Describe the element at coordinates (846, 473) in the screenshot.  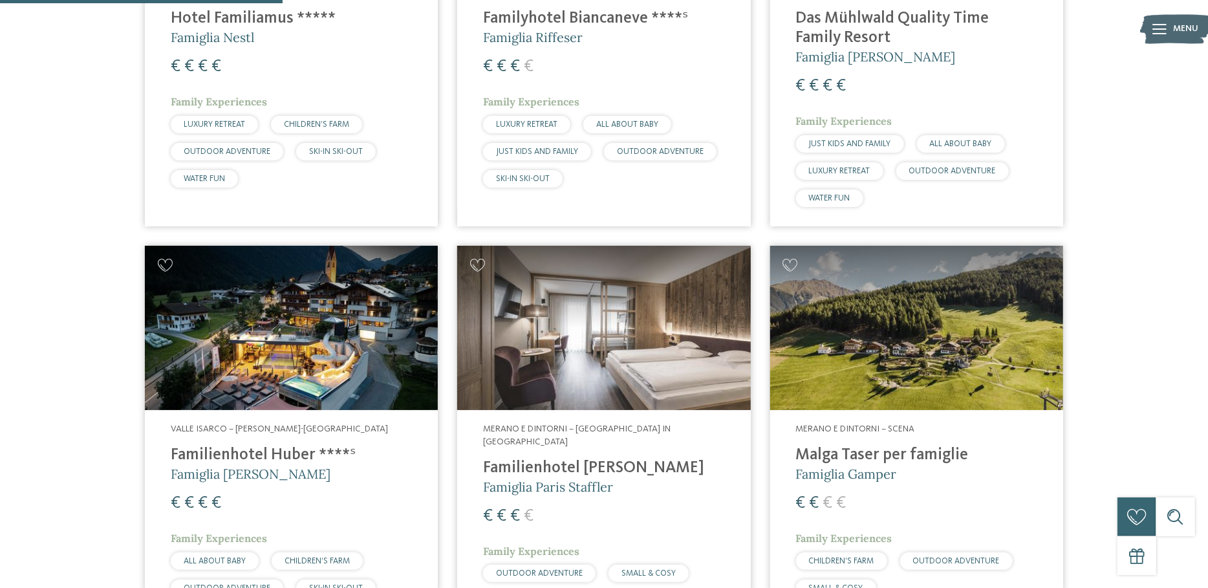
I see `span: Famiglia Gamper` at that location.